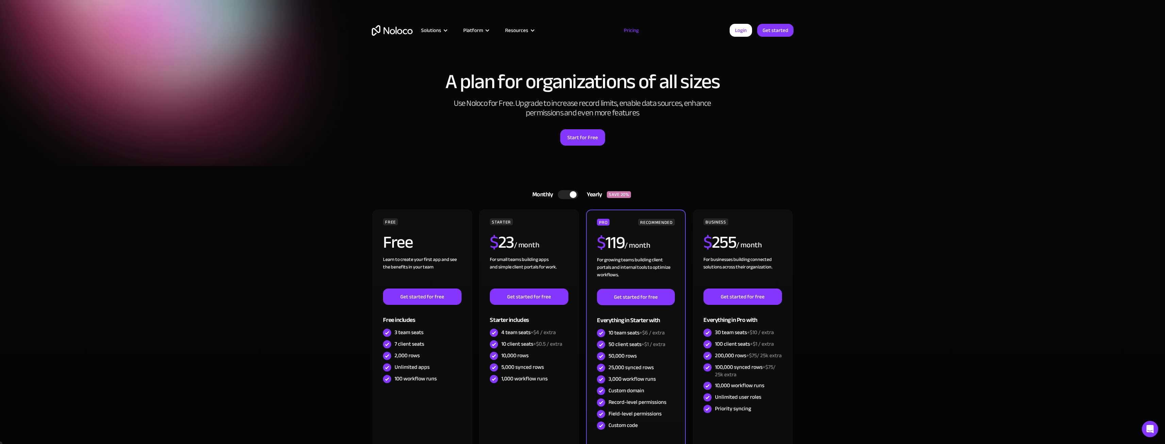 The height and width of the screenshot is (444, 1165). What do you see at coordinates (390, 222) in the screenshot?
I see `div: FREE` at bounding box center [390, 222].